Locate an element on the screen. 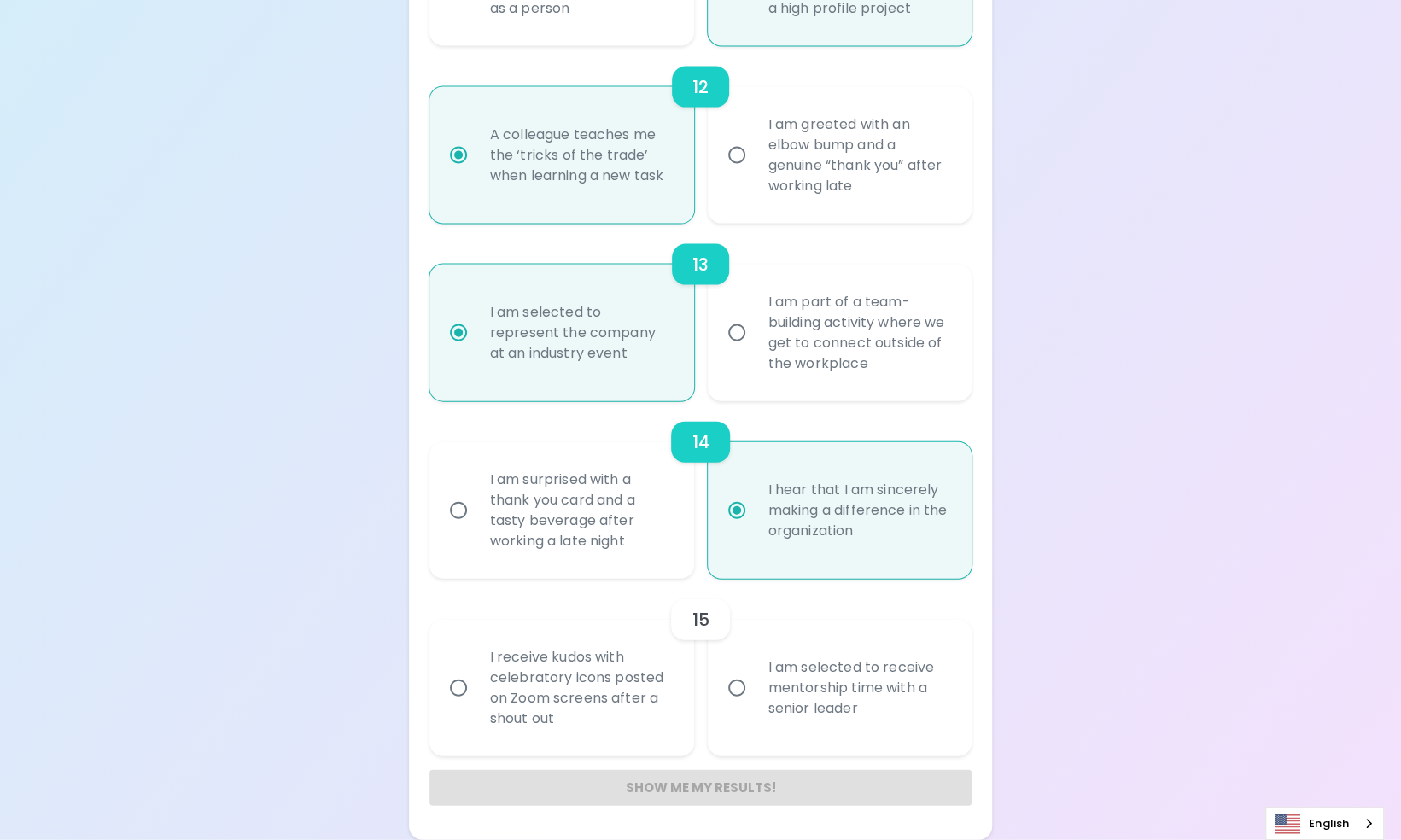 The width and height of the screenshot is (1401, 840). div: I am selected to receive mentorship time with a senior leader is located at coordinates (859, 688).